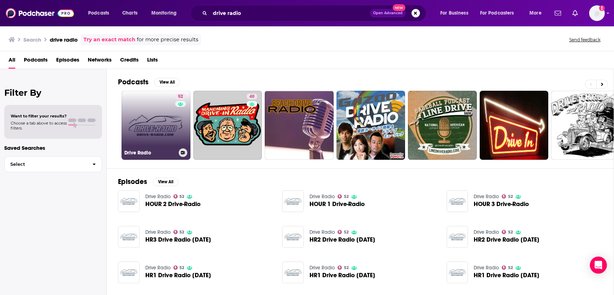 The height and width of the screenshot is (295, 614). I want to click on a: EpisodesView All, so click(148, 181).